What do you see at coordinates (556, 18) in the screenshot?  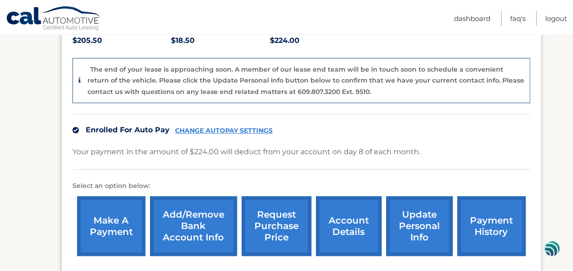 I see `a: Logout` at bounding box center [556, 18].